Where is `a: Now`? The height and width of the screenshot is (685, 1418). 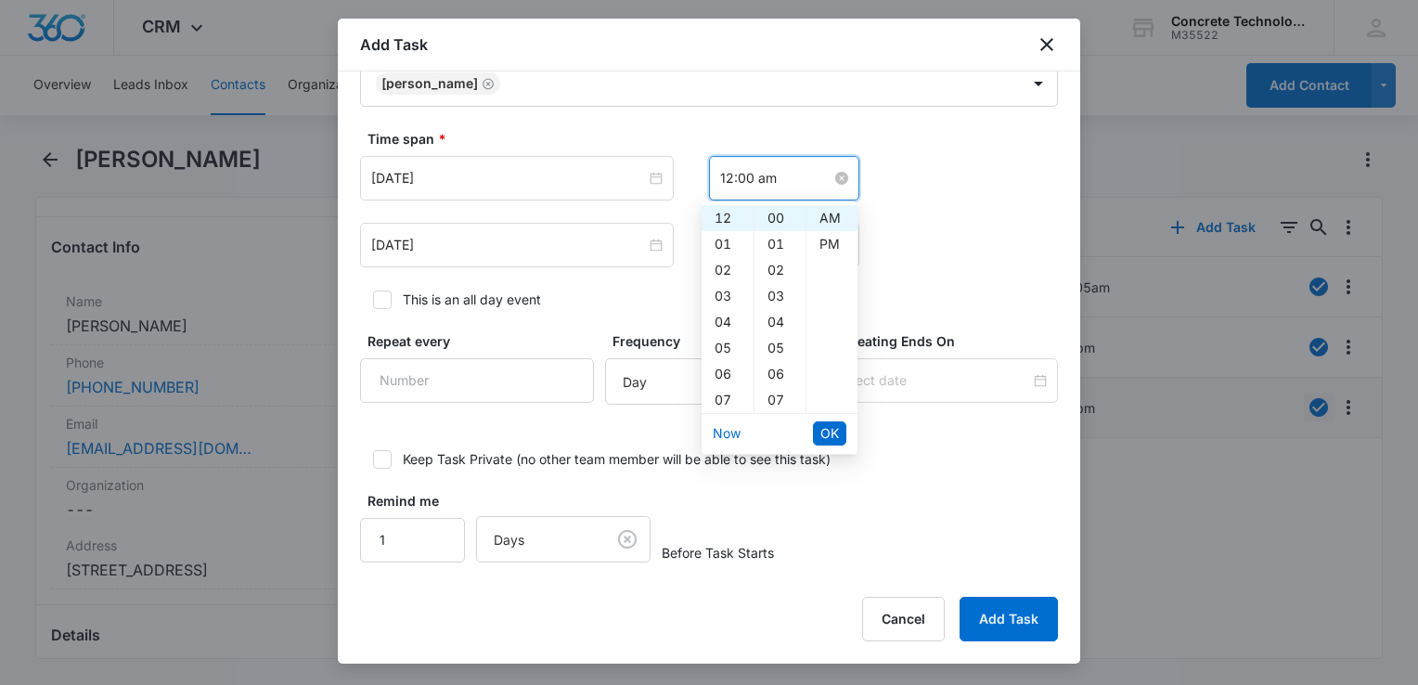
a: Now is located at coordinates (726, 432).